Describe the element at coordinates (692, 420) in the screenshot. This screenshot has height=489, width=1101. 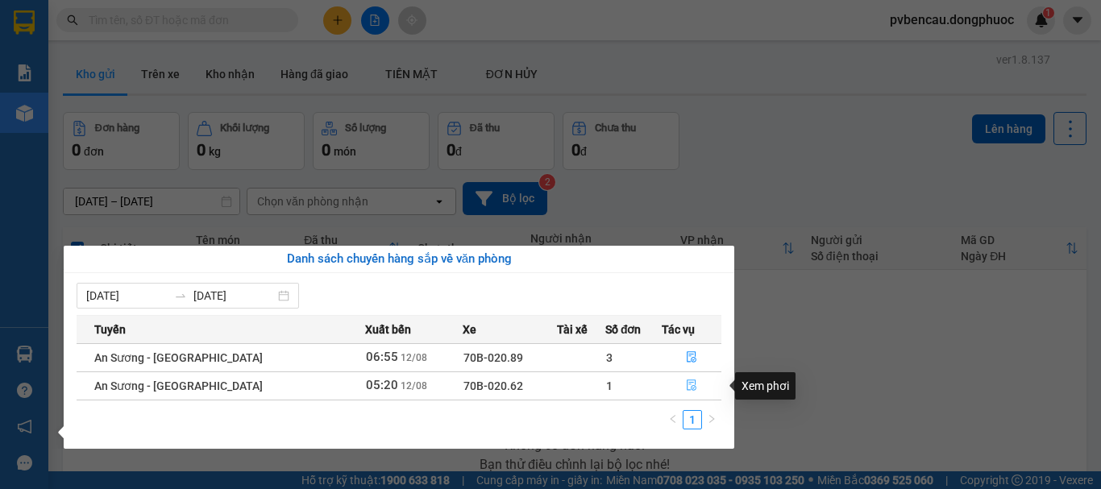
I see `li: 1` at that location.